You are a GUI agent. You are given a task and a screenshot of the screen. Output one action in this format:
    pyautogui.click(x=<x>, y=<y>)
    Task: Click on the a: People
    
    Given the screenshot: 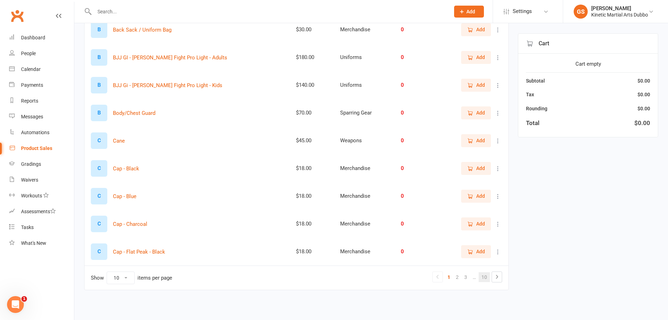 What is the action you would take?
    pyautogui.click(x=41, y=53)
    